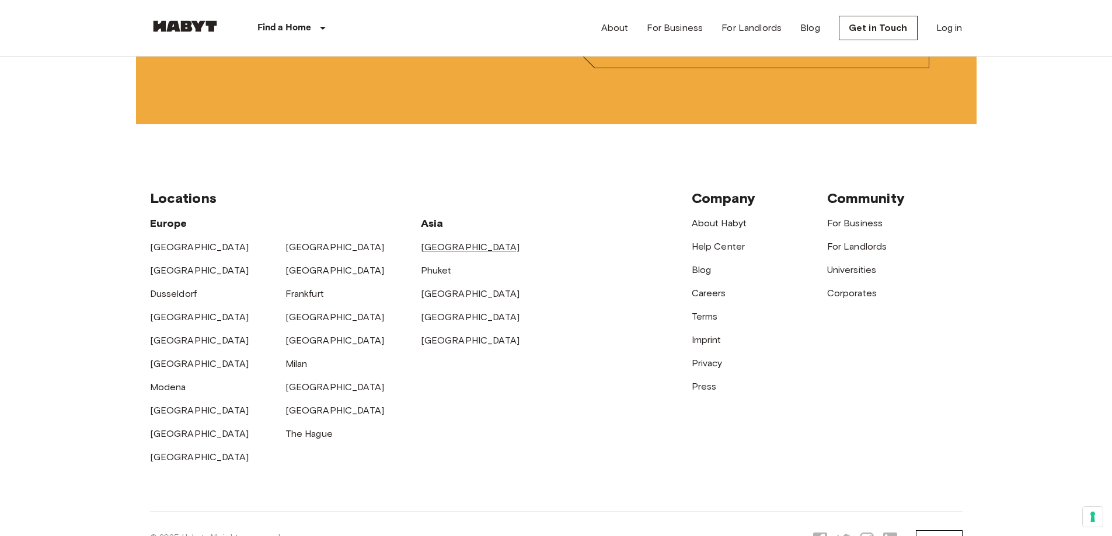 The width and height of the screenshot is (1112, 536). Describe the element at coordinates (719, 246) in the screenshot. I see `a: Help Center` at that location.